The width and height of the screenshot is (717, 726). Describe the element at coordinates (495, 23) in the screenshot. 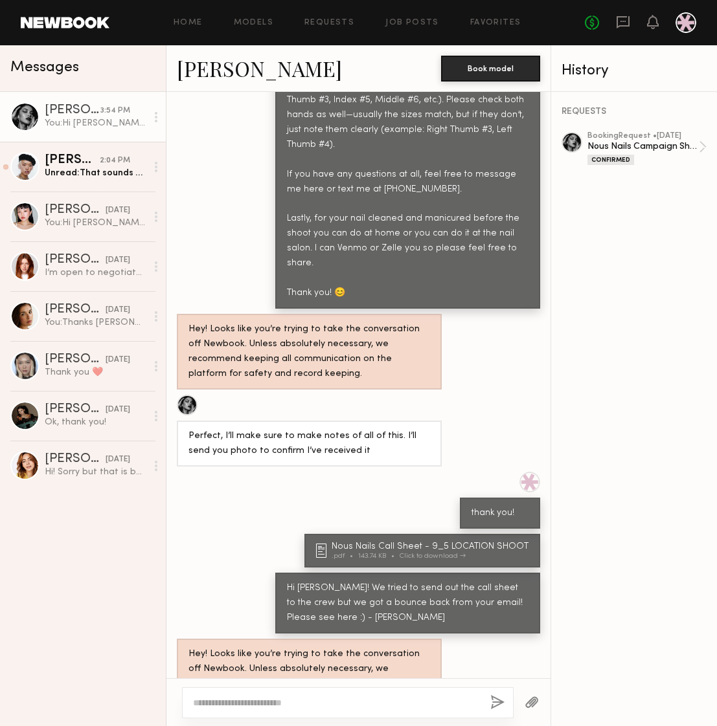

I see `a: Favorites` at that location.